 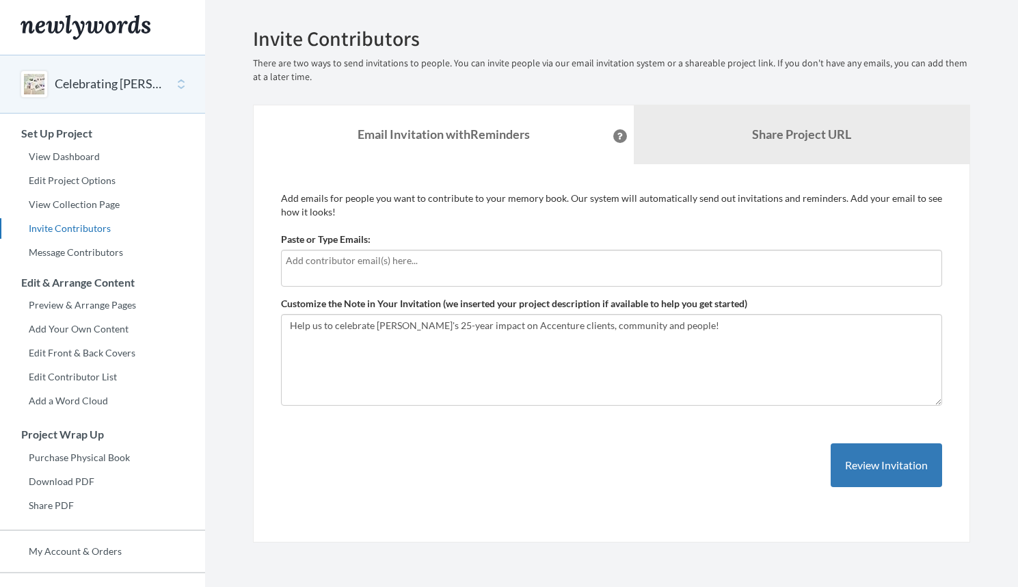 What do you see at coordinates (103, 434) in the screenshot?
I see `h3: Project Wrap Up` at bounding box center [103, 434].